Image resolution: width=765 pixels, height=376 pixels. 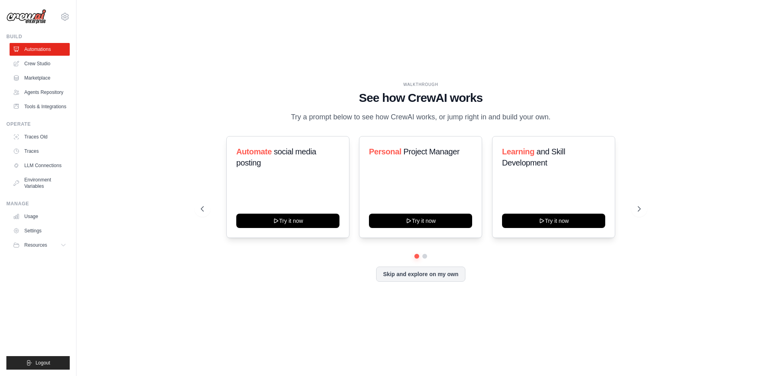 I want to click on span: Automate, so click(x=254, y=152).